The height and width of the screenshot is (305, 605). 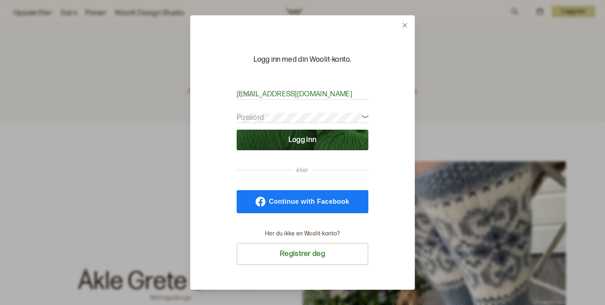 What do you see at coordinates (302, 170) in the screenshot?
I see `span: eller` at bounding box center [302, 170].